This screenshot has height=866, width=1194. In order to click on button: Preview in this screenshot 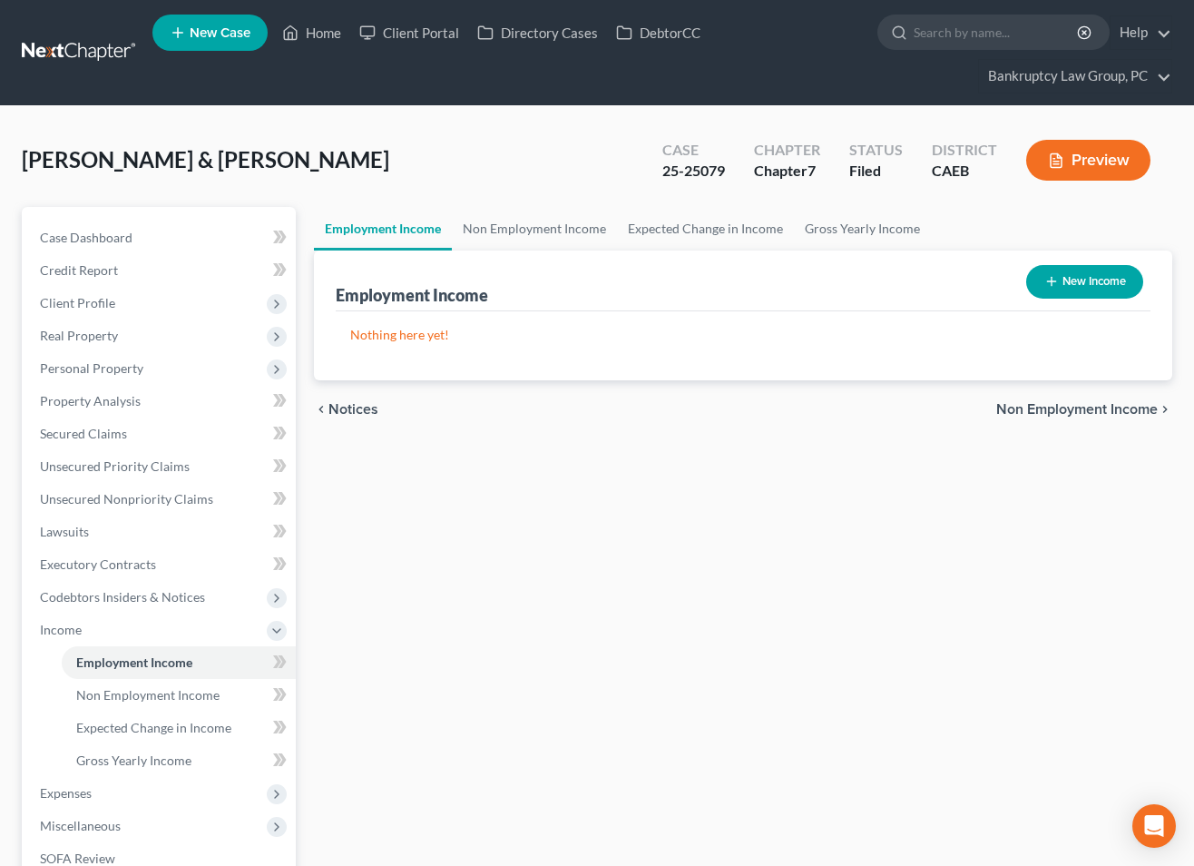, I will do `click(1088, 160)`.